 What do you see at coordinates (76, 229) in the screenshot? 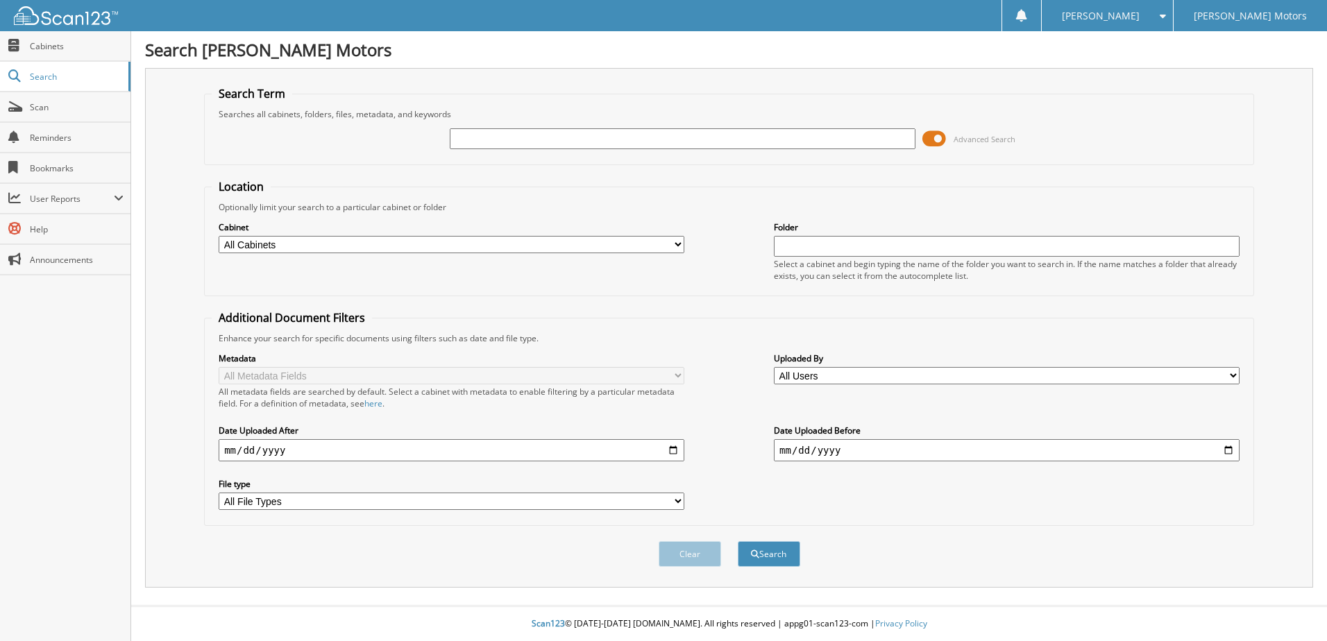
I see `span: Help` at bounding box center [76, 229].